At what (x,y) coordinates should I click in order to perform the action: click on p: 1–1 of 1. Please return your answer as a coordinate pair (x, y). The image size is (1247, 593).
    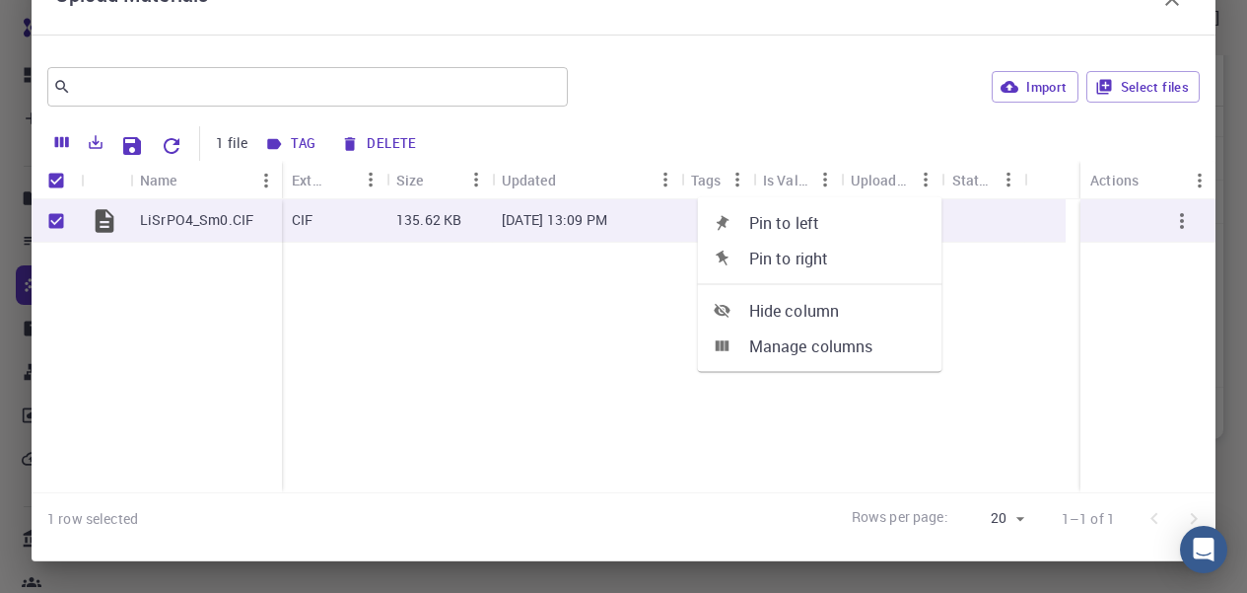
    Looking at the image, I should click on (1089, 519).